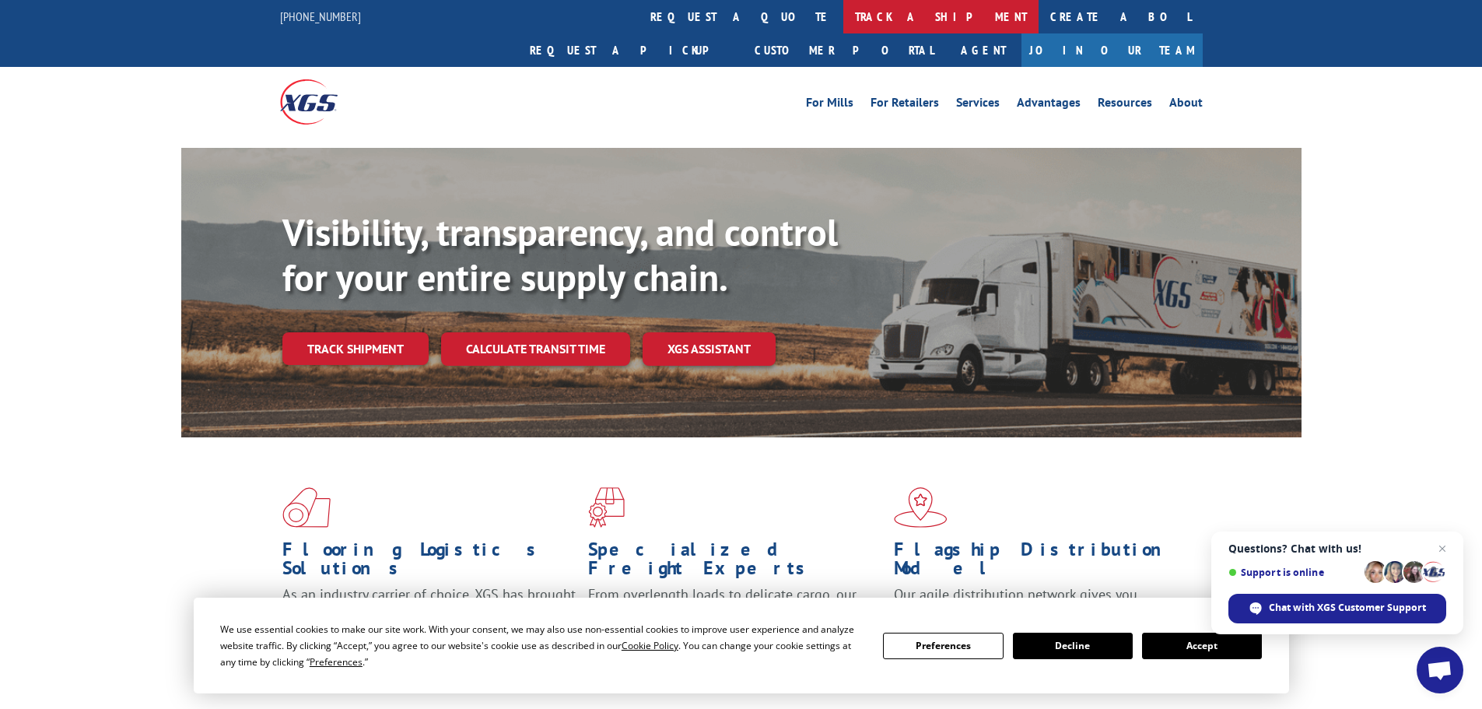 This screenshot has height=709, width=1482. I want to click on span: Support is online, so click(1294, 572).